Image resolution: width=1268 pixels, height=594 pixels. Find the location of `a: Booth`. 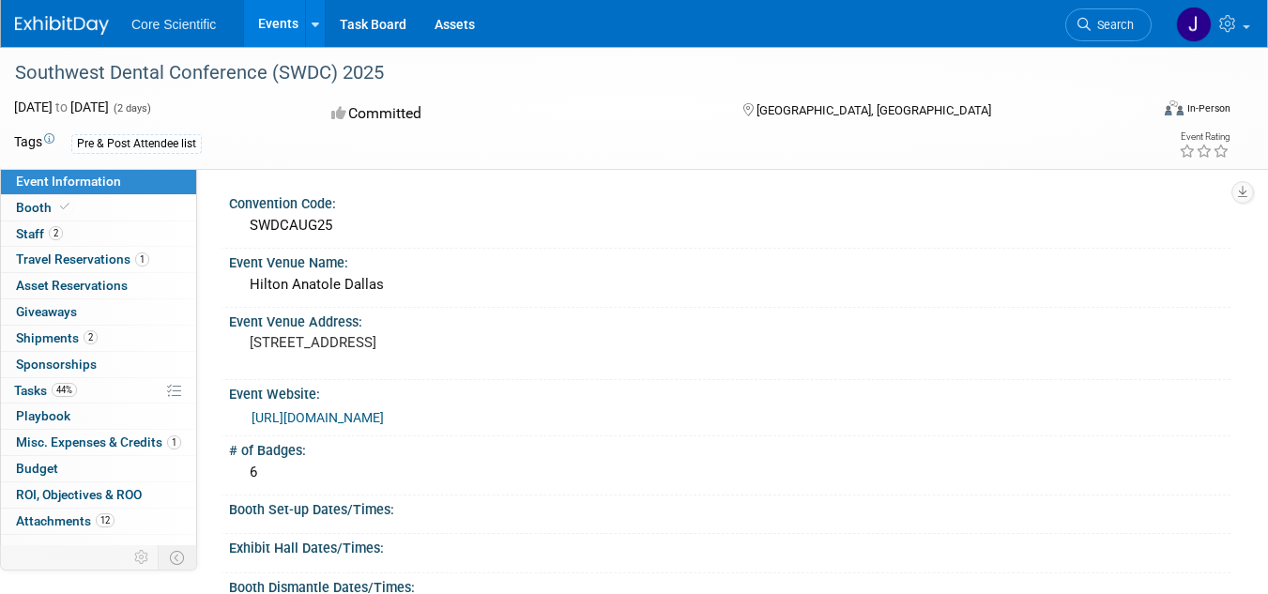

a: Booth is located at coordinates (99, 207).